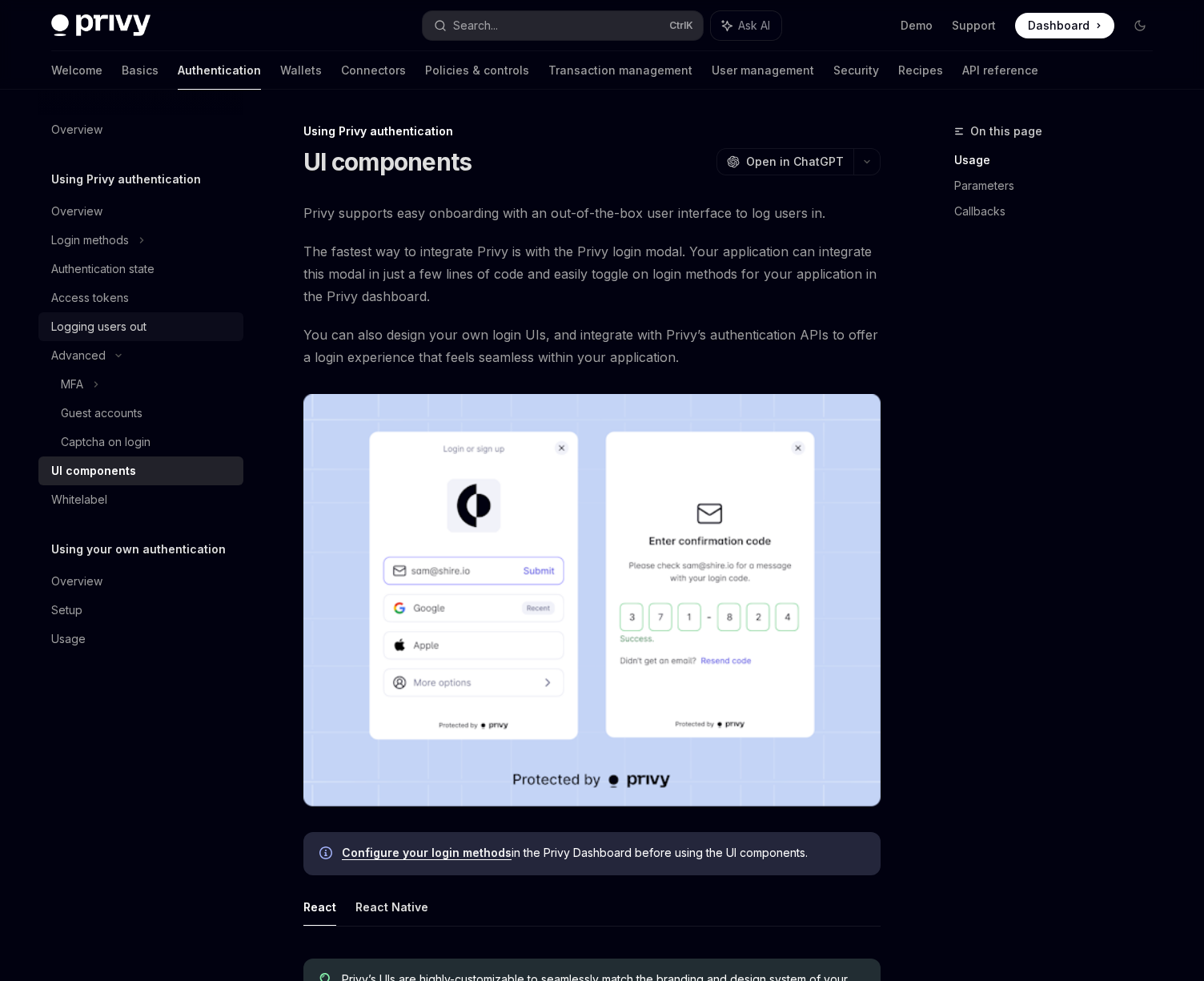 This screenshot has height=981, width=1204. I want to click on div: Setup, so click(67, 611).